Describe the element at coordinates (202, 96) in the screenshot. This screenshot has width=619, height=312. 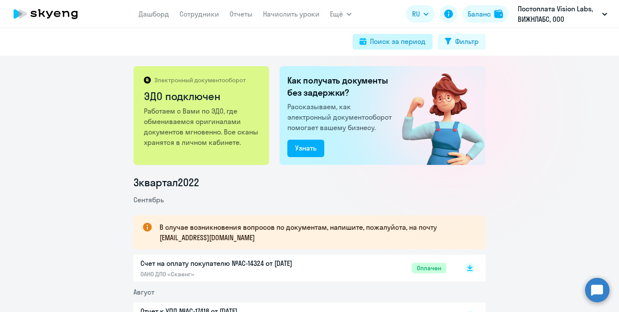
I see `h2: ЭДО подключен` at that location.